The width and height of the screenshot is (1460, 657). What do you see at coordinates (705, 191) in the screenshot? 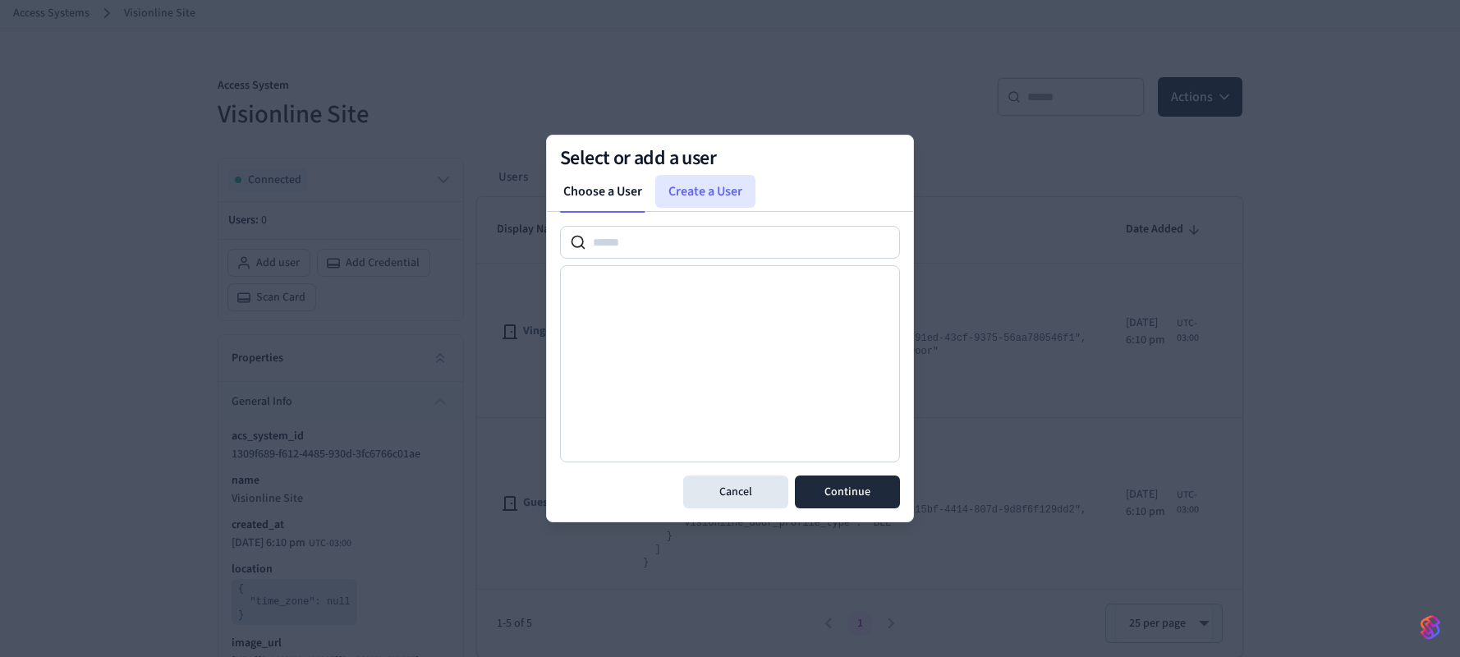
I see `a: Create a User` at bounding box center [705, 191].